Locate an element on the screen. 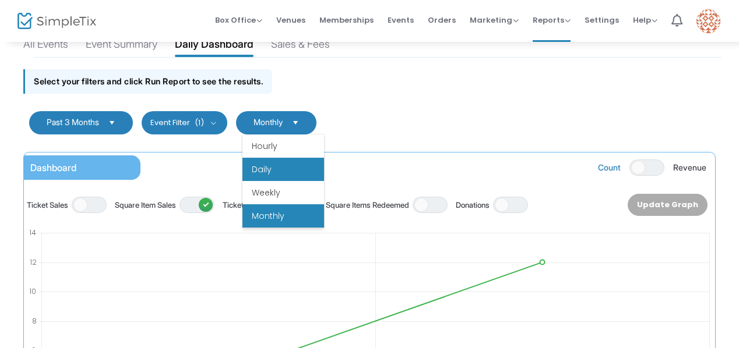 The image size is (739, 348). span: Monthly is located at coordinates (268, 122).